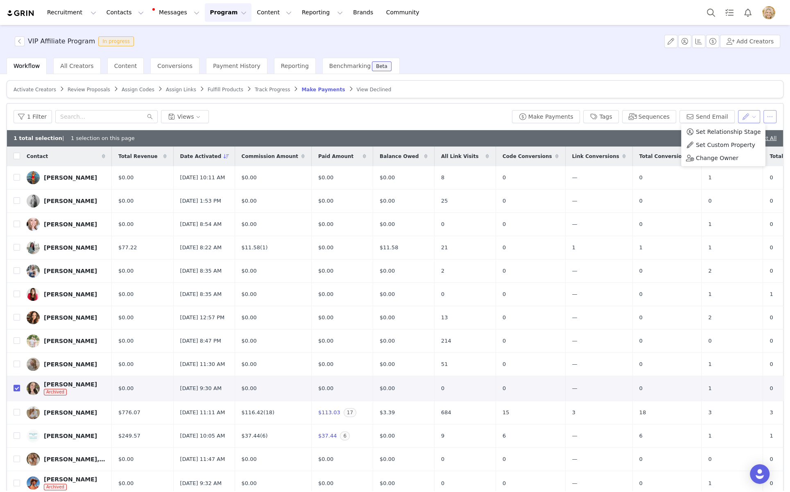 Image resolution: width=790 pixels, height=492 pixels. What do you see at coordinates (711, 12) in the screenshot?
I see `button: Search` at bounding box center [711, 12].